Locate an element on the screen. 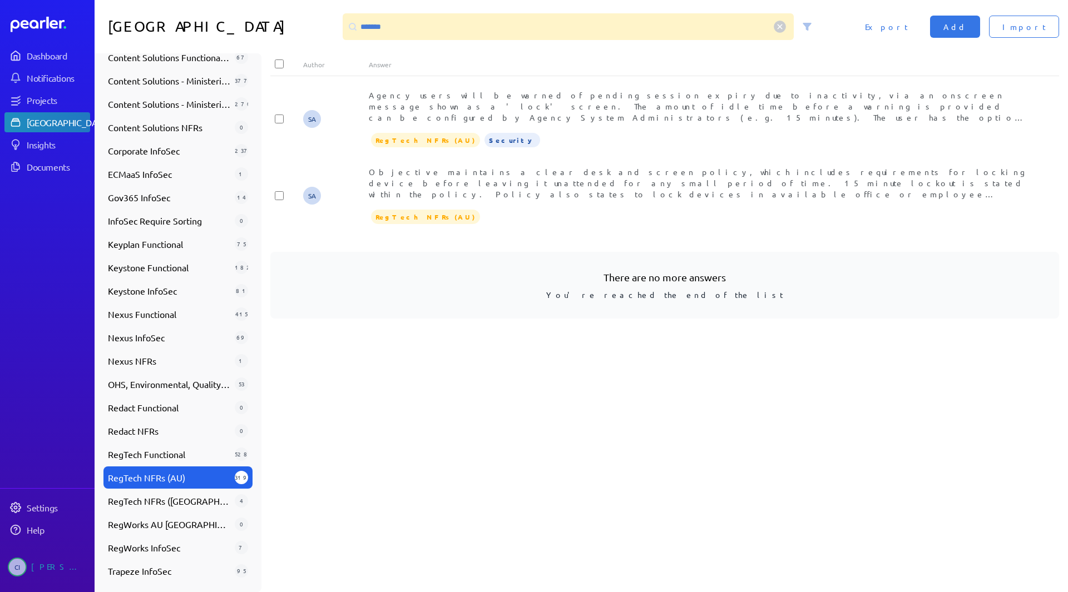 The image size is (1068, 592). a: Settings is located at coordinates (47, 508).